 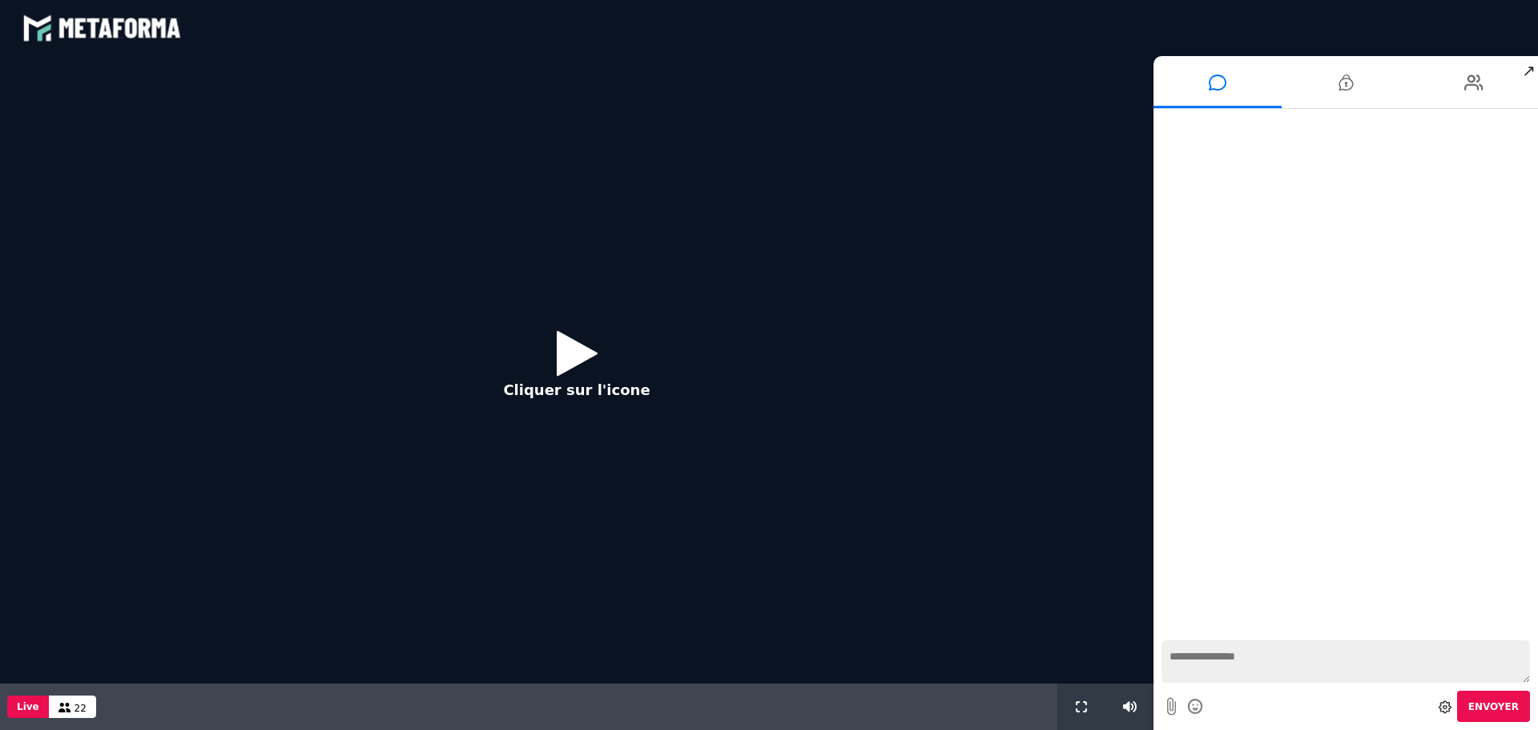 I want to click on button: Cliquer sur l'icone, so click(x=576, y=369).